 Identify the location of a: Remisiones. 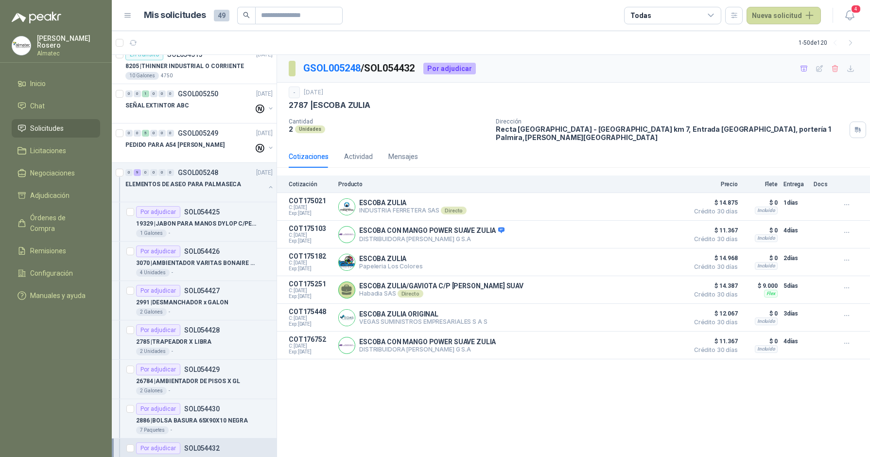
(56, 251).